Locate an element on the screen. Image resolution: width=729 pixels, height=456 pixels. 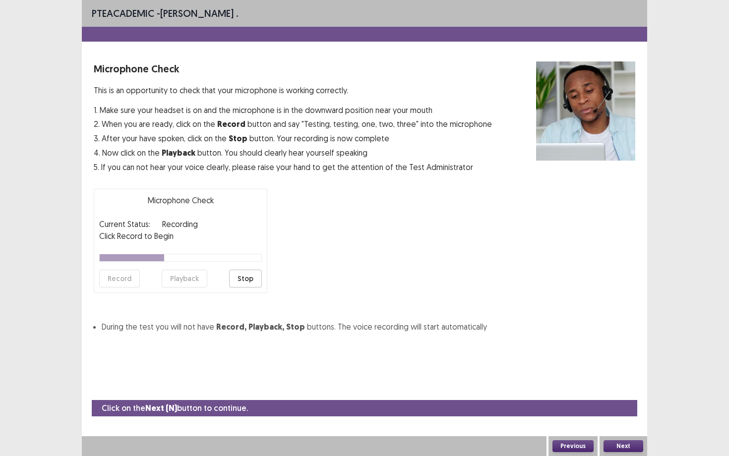
p: Click on the button to continue. is located at coordinates (175, 408).